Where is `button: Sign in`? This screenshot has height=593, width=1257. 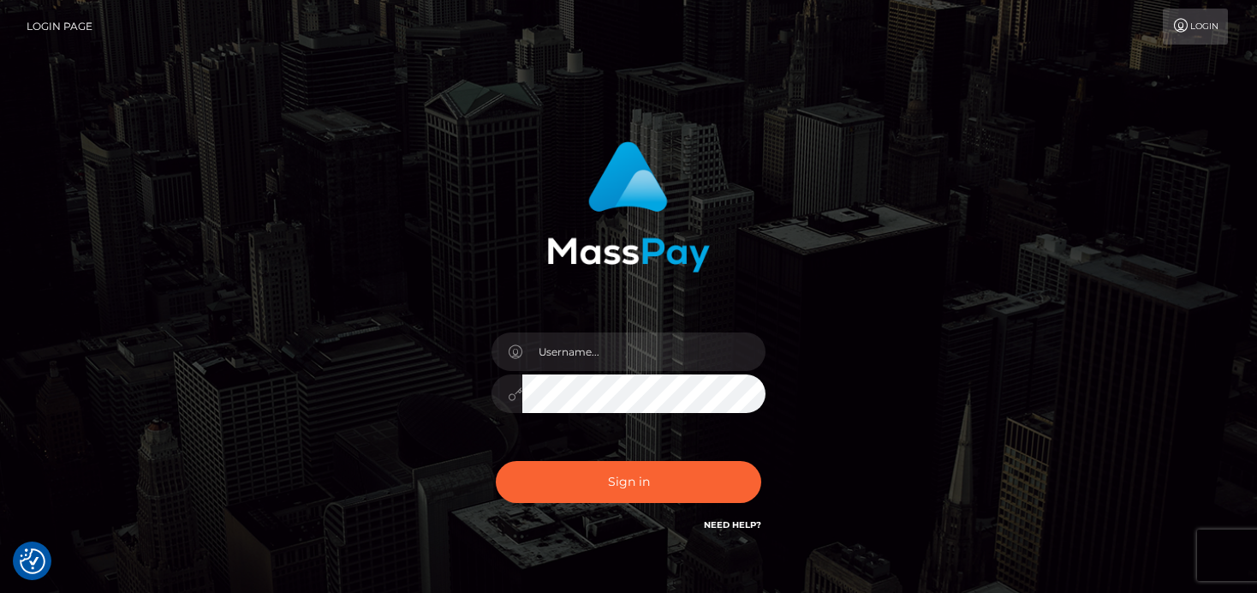 button: Sign in is located at coordinates (629, 481).